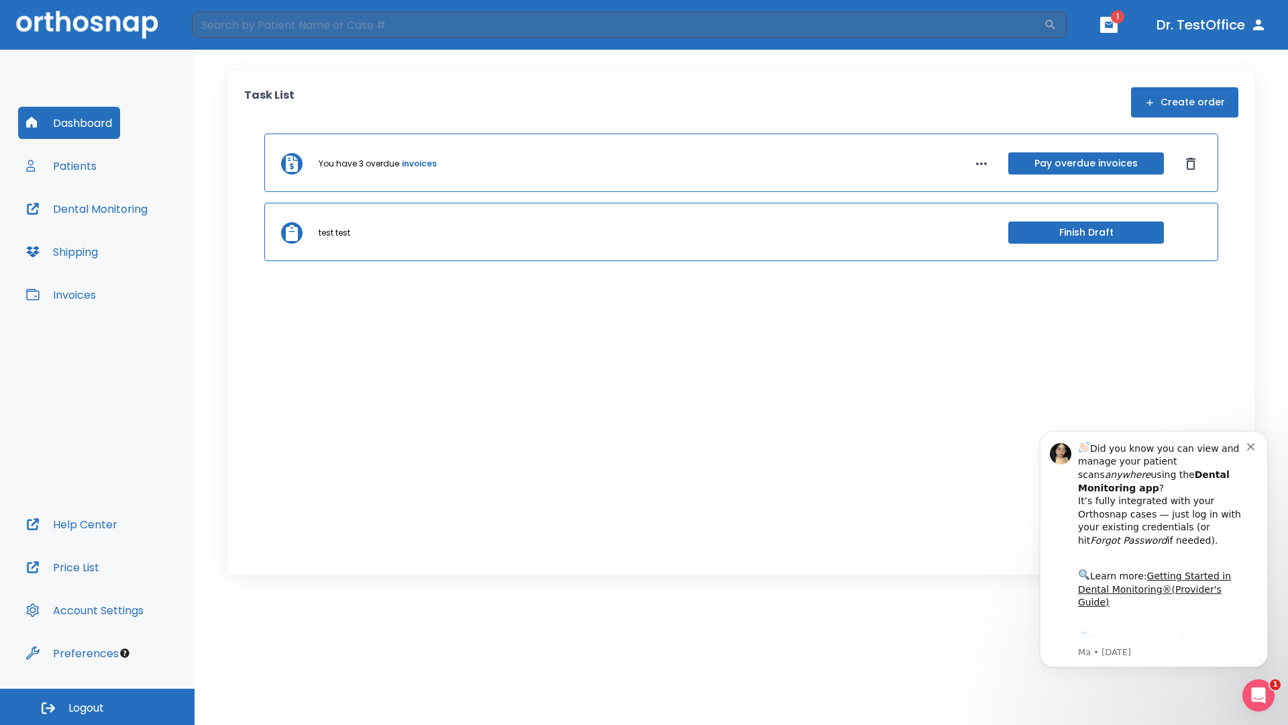 This screenshot has height=725, width=1288. What do you see at coordinates (61, 295) in the screenshot?
I see `button: Invoices` at bounding box center [61, 295].